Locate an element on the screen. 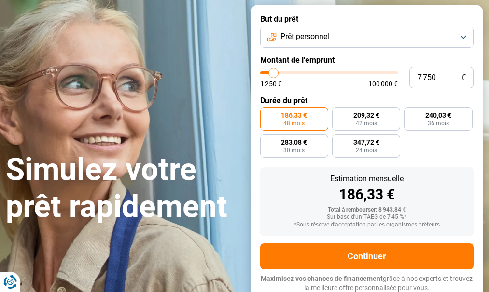 This screenshot has width=489, height=292. span: Maximisez vos chances de financement is located at coordinates (321, 279).